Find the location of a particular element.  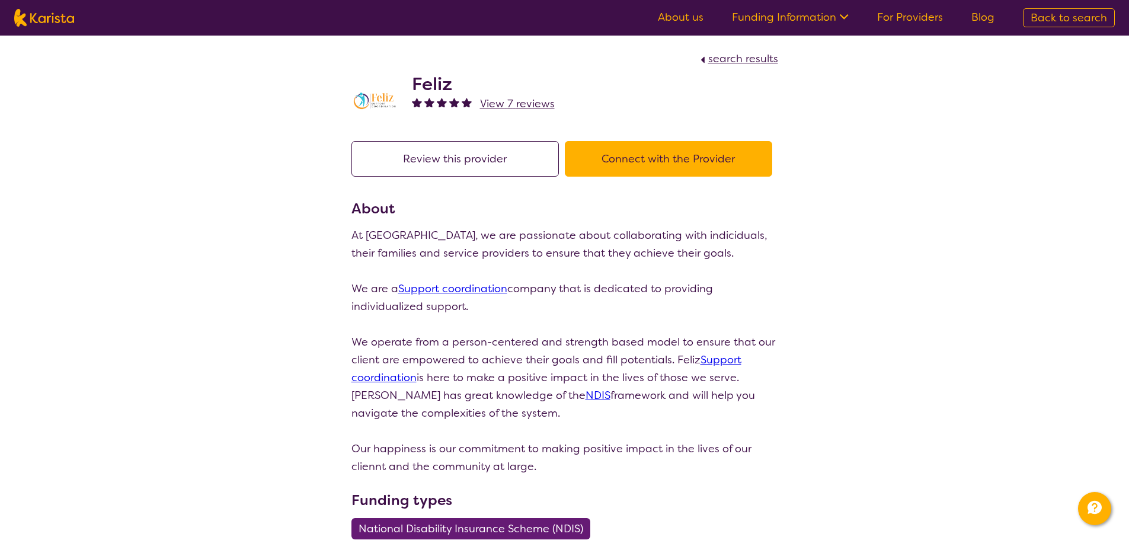

p: We are a company that is dedicated to providing individualized support. is located at coordinates (565, 298).